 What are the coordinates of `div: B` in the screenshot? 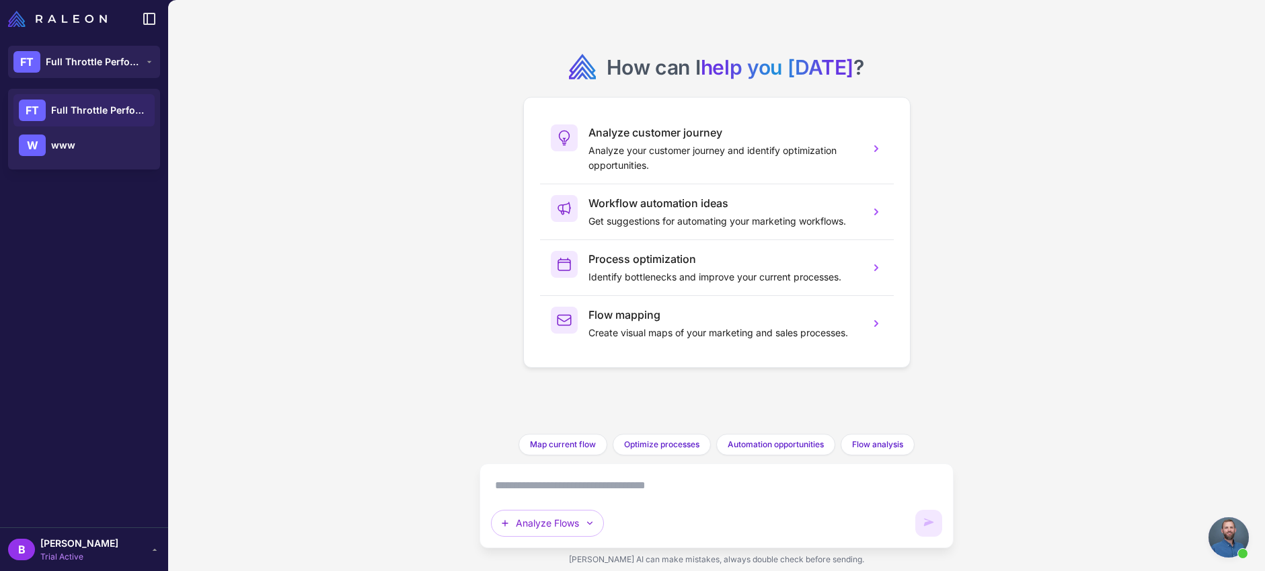 It's located at (22, 549).